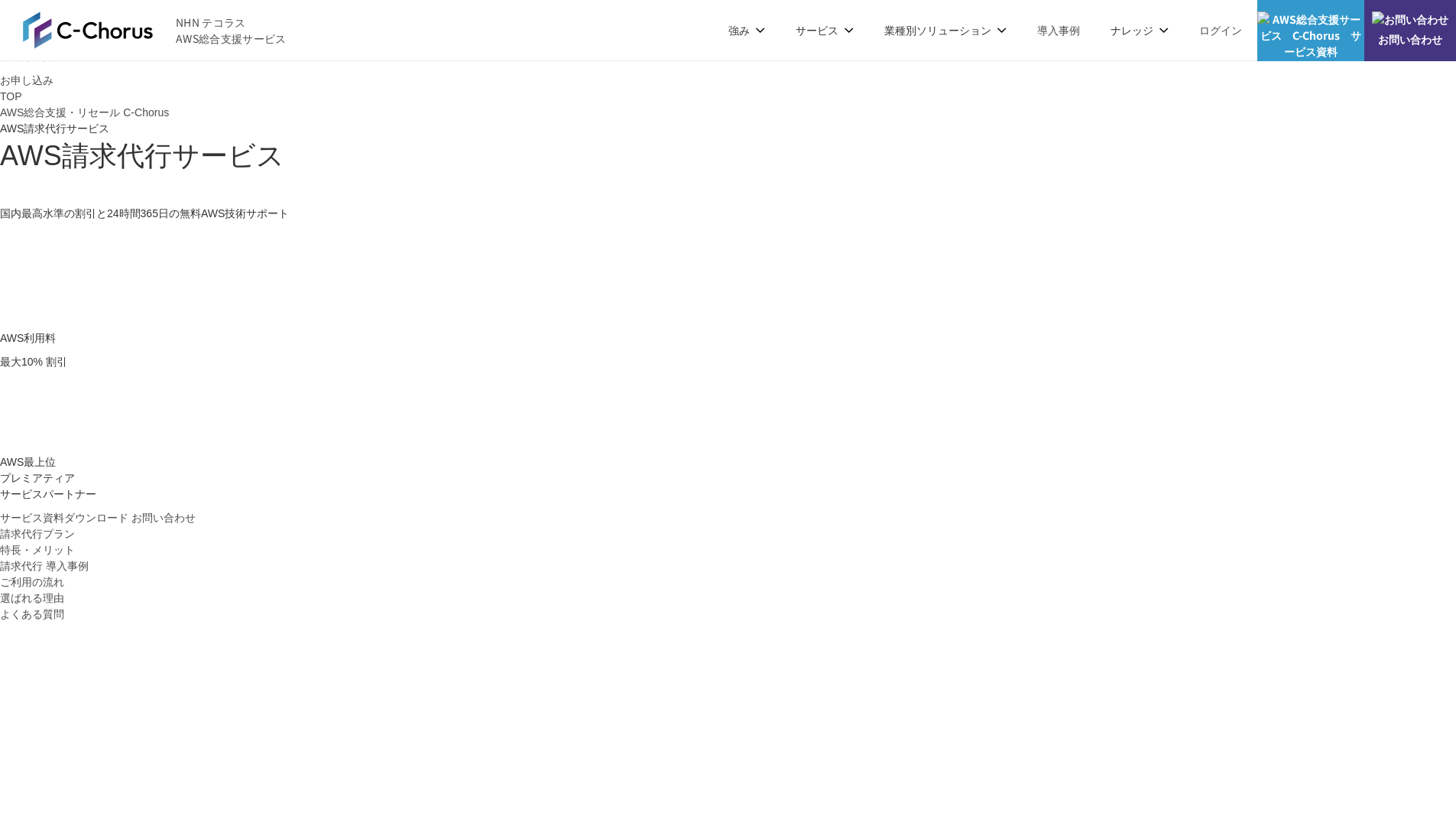 The image size is (1456, 826). Describe the element at coordinates (1221, 30) in the screenshot. I see `a: ログイン` at that location.